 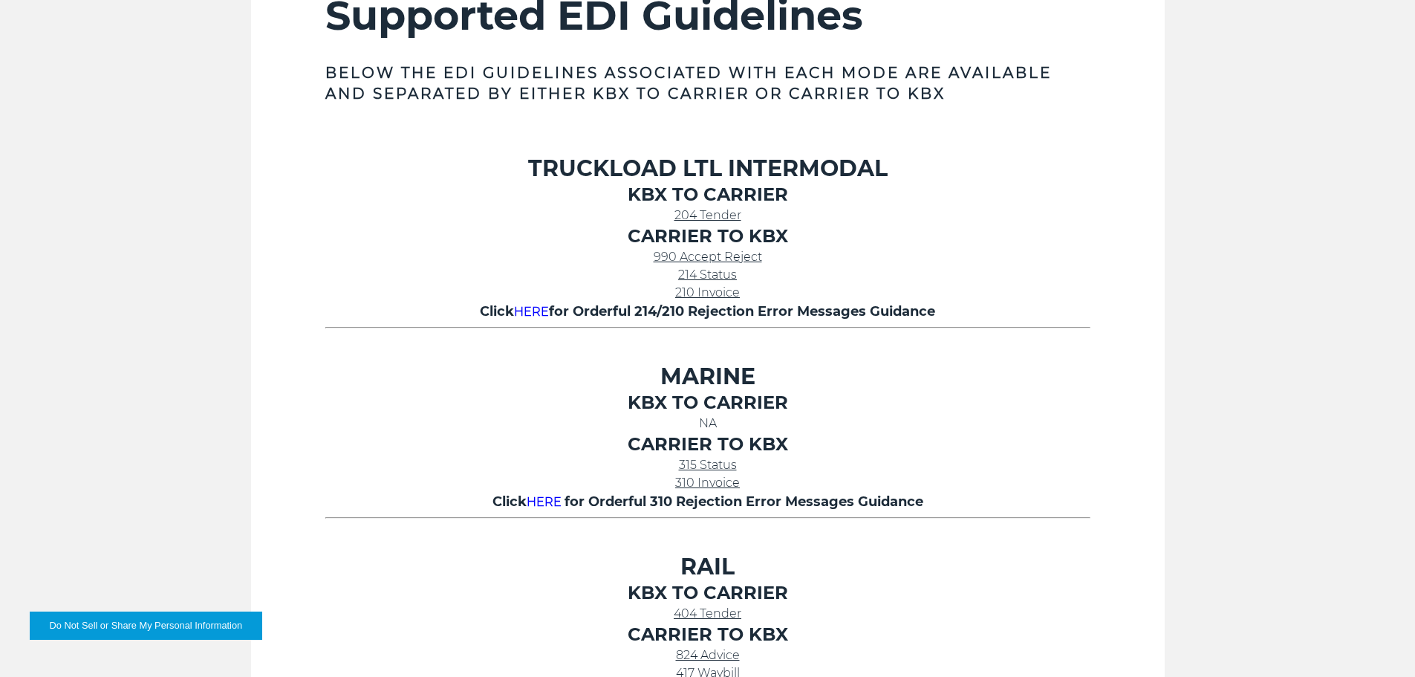 What do you see at coordinates (707, 274) in the screenshot?
I see `span: 214 Status` at bounding box center [707, 274].